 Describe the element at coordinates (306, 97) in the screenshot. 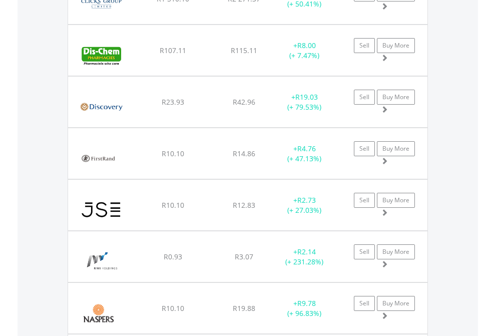

I see `span: R19.03` at that location.